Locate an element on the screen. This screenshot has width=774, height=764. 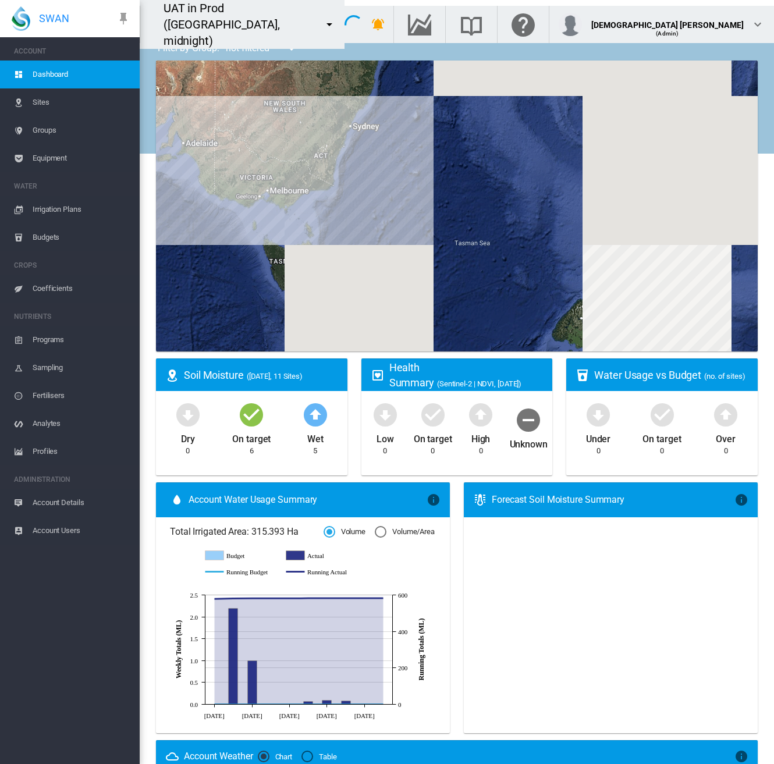
circle: Running Budget Jun 11 0 is located at coordinates (214, 704).